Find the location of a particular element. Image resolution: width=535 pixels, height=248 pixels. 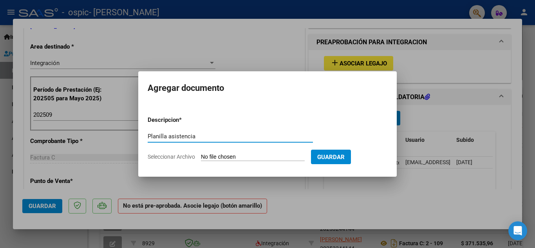

div: Open Intercom Messenger is located at coordinates (518, 231).